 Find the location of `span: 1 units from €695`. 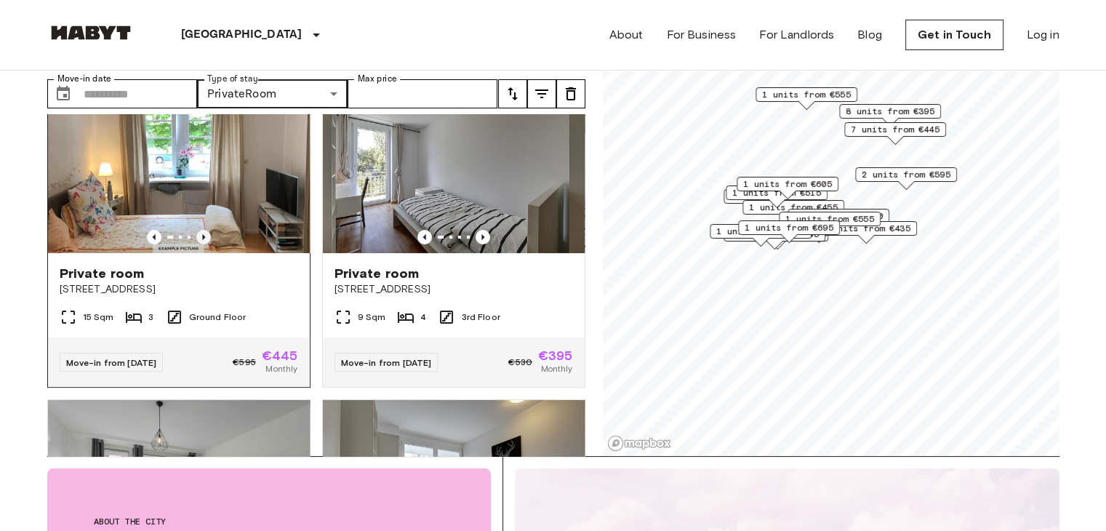

span: 1 units from €695 is located at coordinates (789, 228).